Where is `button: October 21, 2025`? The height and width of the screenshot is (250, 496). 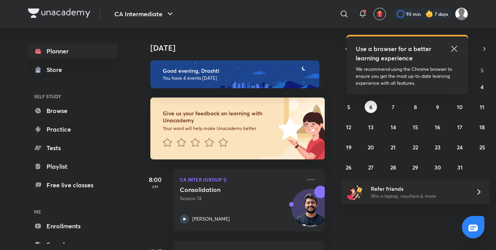 button: October 21, 2025 is located at coordinates (393, 147).